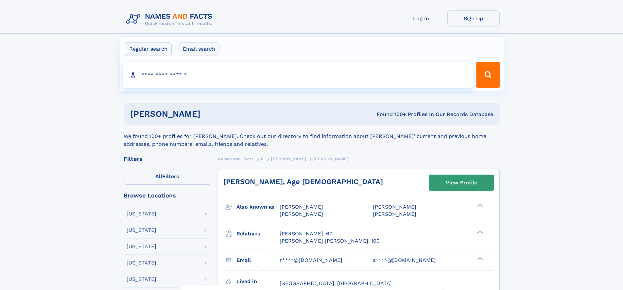 This screenshot has width=623, height=290. Describe the element at coordinates (298, 75) in the screenshot. I see `input: search input` at that location.